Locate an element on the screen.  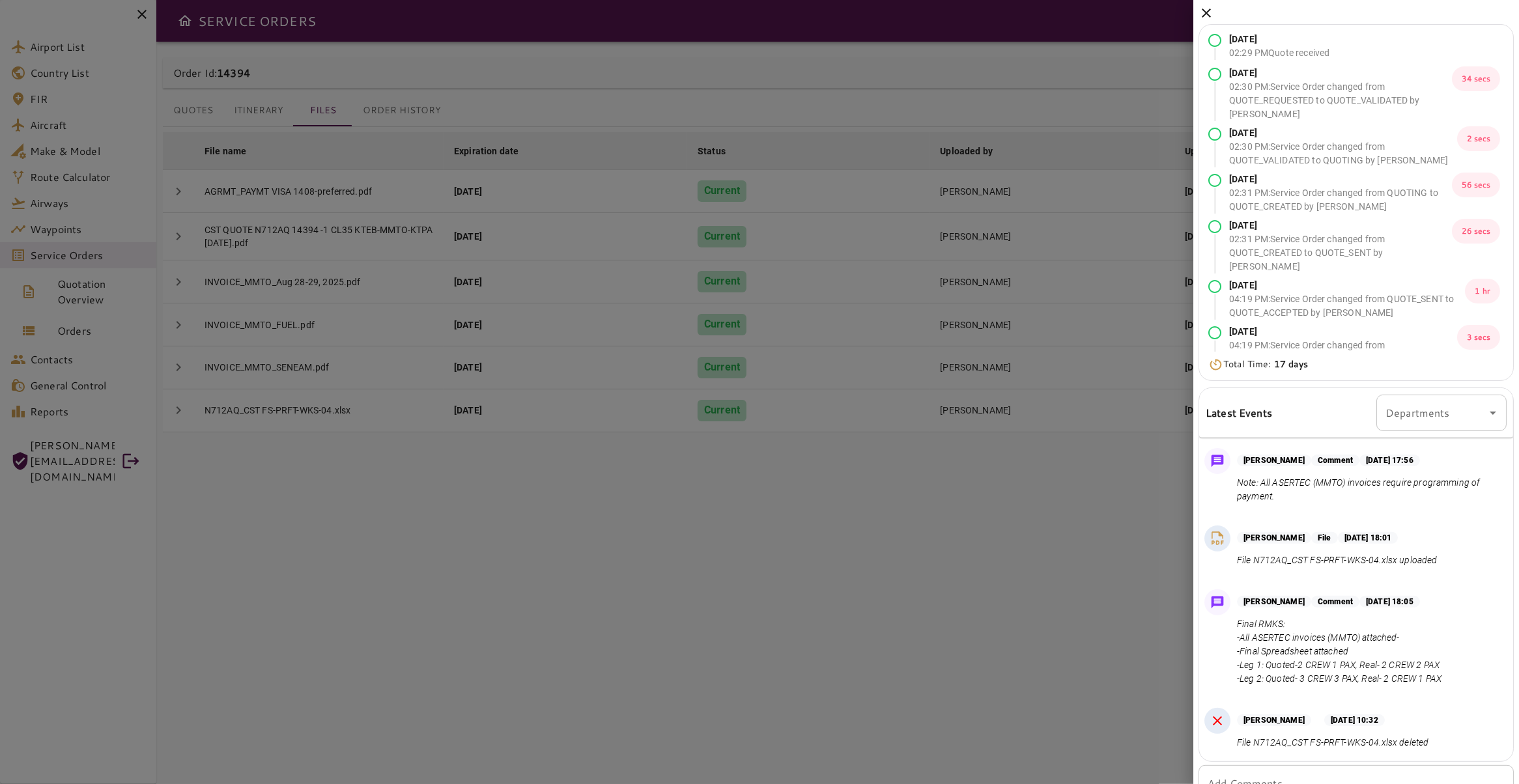
p: File N712AQ_CST FS-PRFT-WKS-04.xlsx deleted is located at coordinates (1333, 742).